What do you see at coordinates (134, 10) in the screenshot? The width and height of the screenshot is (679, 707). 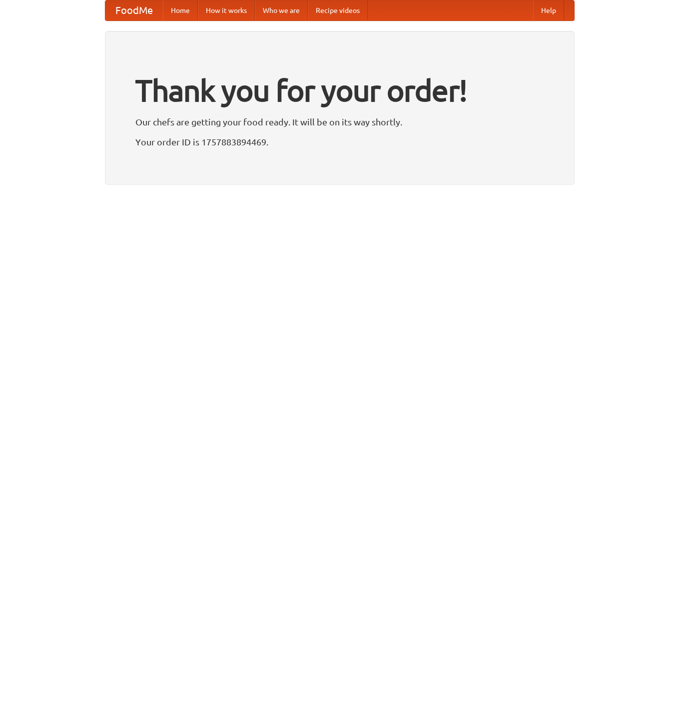 I see `a: FoodMe` at bounding box center [134, 10].